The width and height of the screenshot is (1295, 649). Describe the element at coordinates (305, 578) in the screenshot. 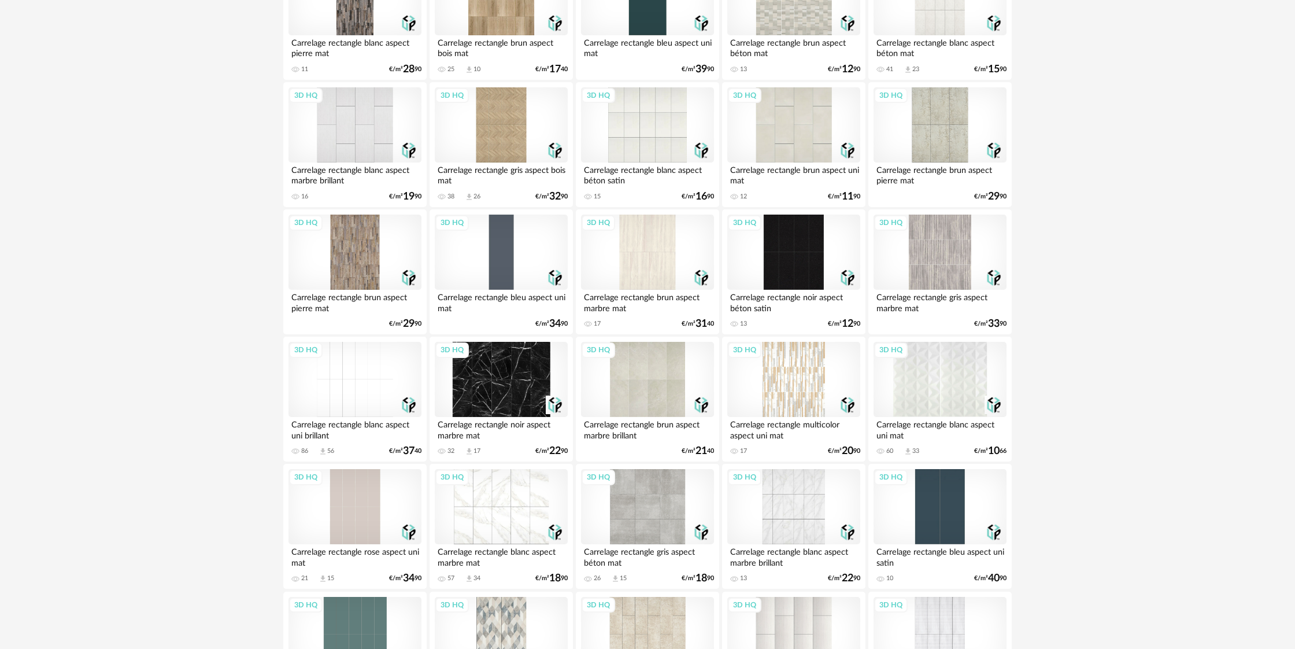

I see `div: 21` at that location.